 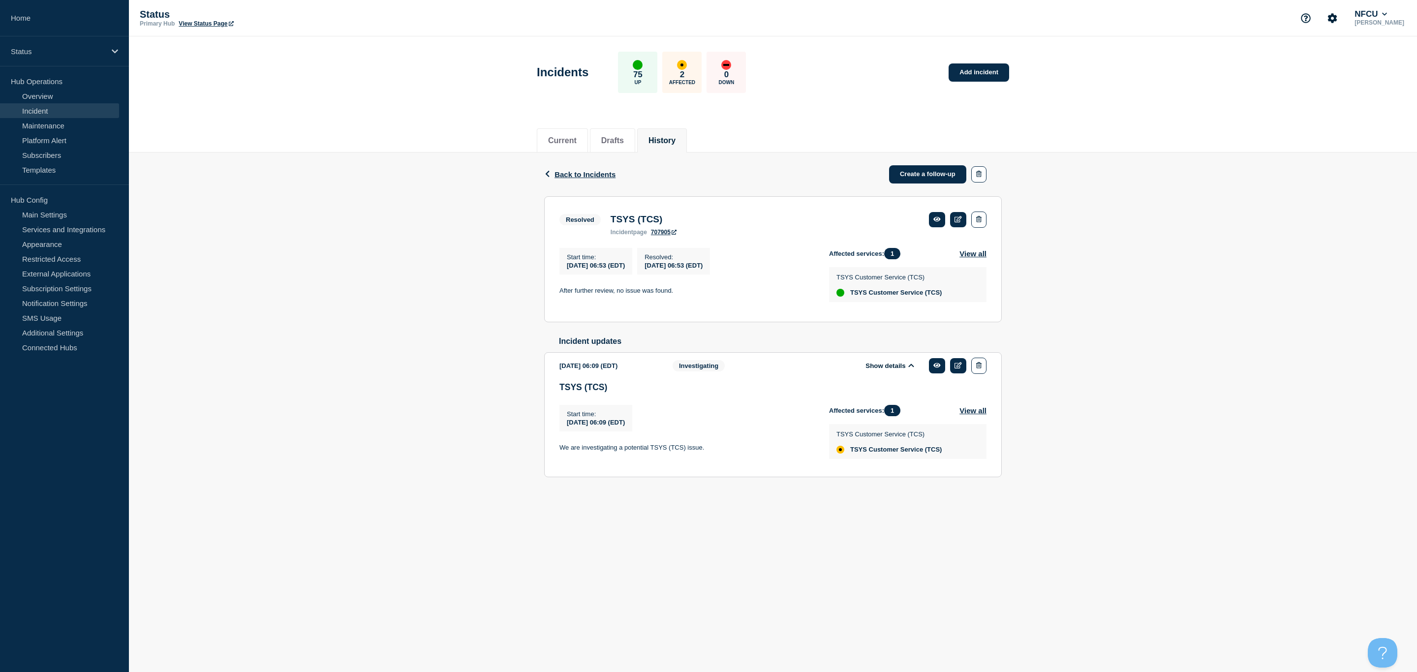 I want to click on h1: Incidents, so click(x=562, y=72).